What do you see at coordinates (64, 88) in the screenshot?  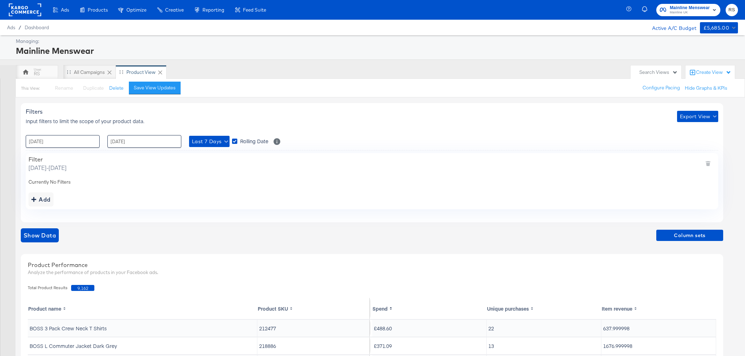 I see `span: Rename` at bounding box center [64, 88].